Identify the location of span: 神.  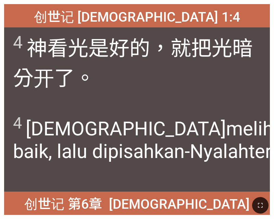
(137, 62).